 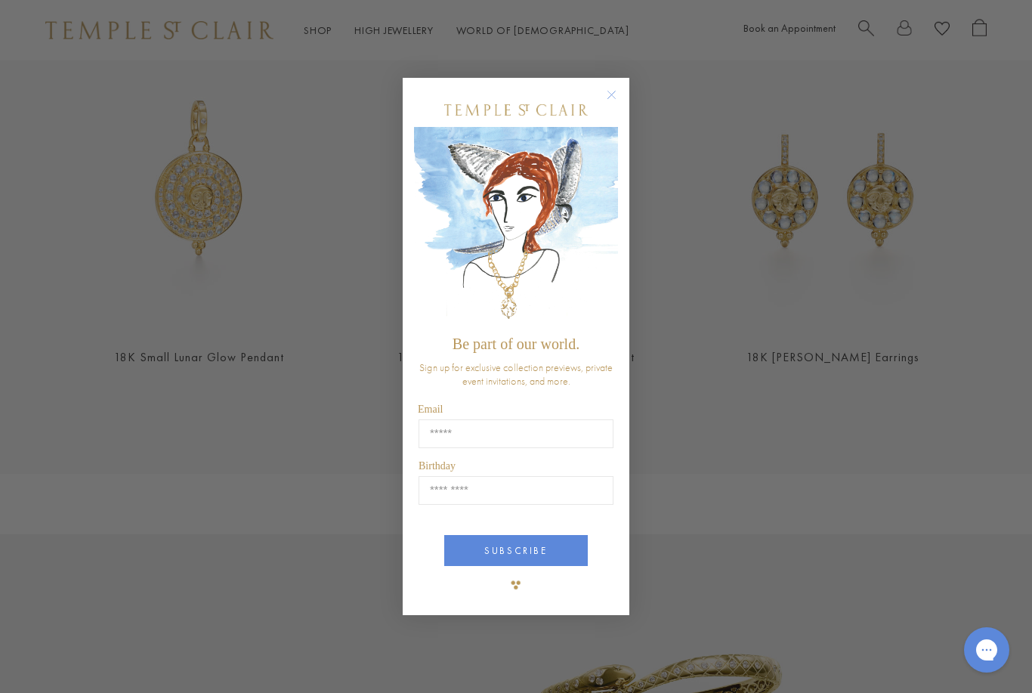 What do you see at coordinates (516, 433) in the screenshot?
I see `input: Email` at bounding box center [516, 433].